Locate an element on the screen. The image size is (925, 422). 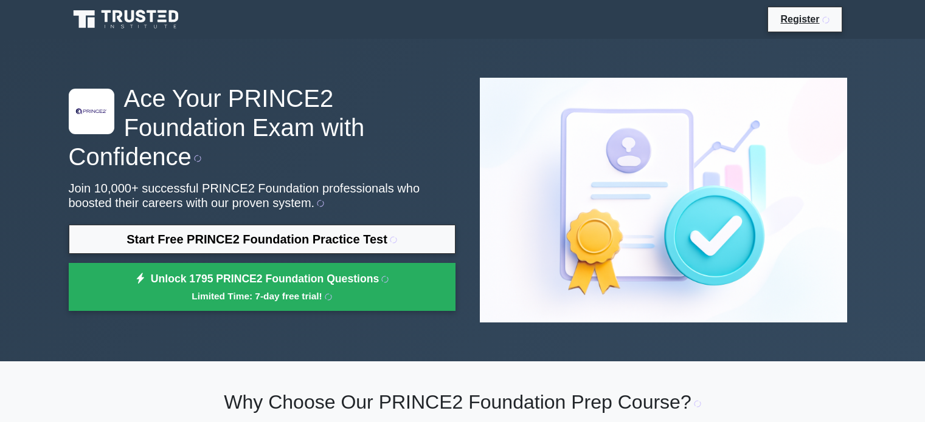
h2: Why Choose Our PRINCE2 Foundation Prep Course? is located at coordinates (463, 402).